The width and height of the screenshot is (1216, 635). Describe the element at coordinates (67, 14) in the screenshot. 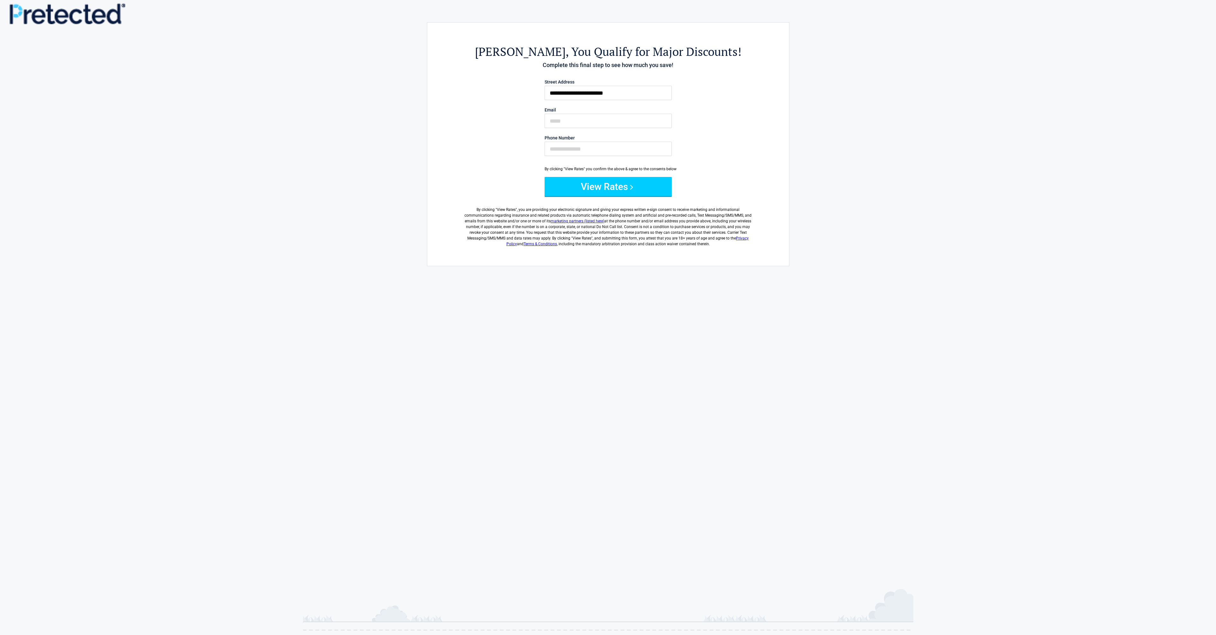

I see `img: Main Logo` at that location.